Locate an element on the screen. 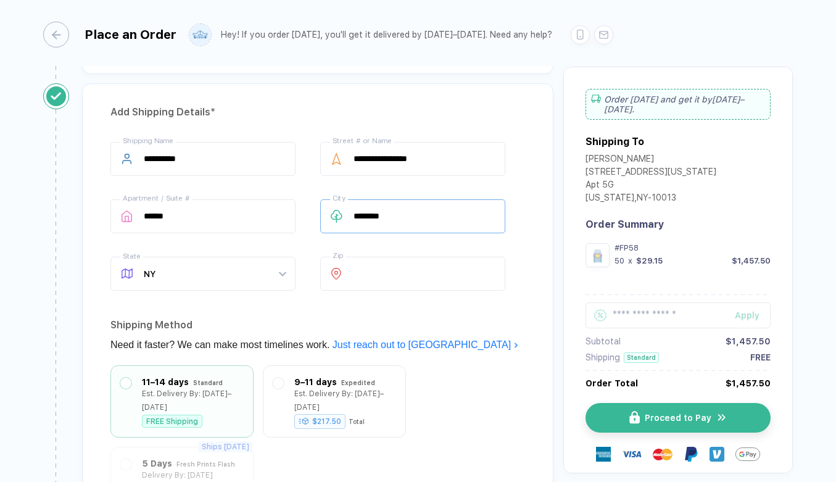 The height and width of the screenshot is (482, 836). div: FREE Shipping is located at coordinates (172, 421).